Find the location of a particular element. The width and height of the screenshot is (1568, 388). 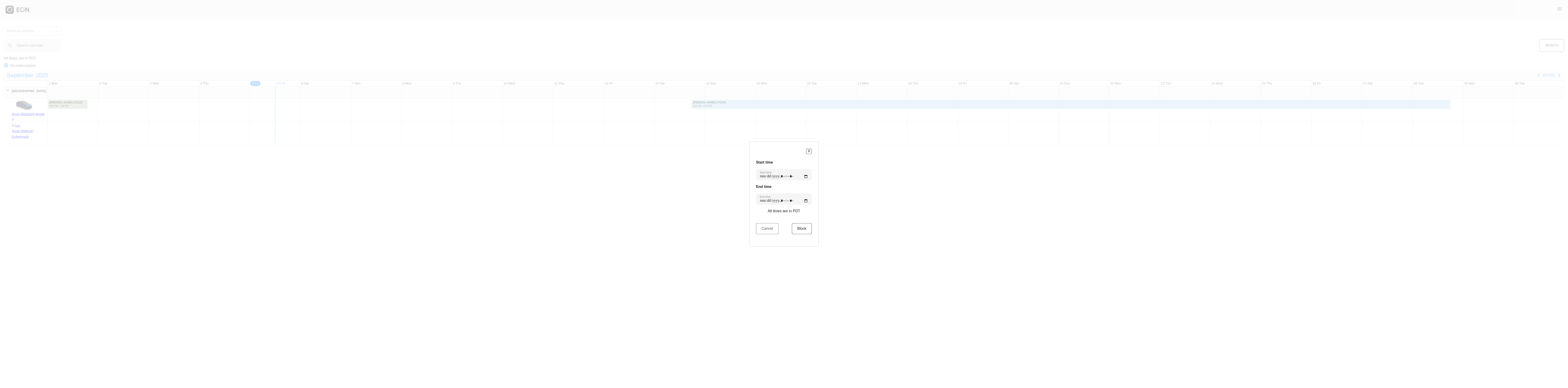

h3: Start time is located at coordinates (784, 162).